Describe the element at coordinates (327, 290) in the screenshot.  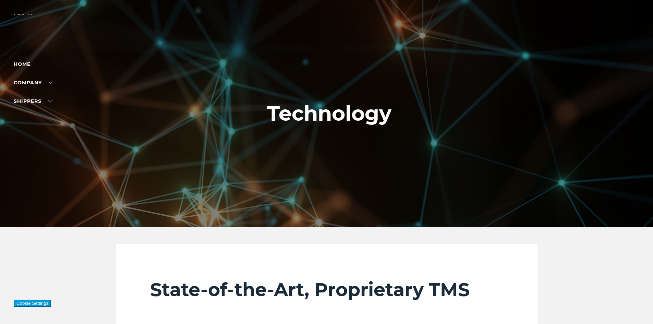
I see `h2: State-of-the-Art, Proprietary TMS` at that location.